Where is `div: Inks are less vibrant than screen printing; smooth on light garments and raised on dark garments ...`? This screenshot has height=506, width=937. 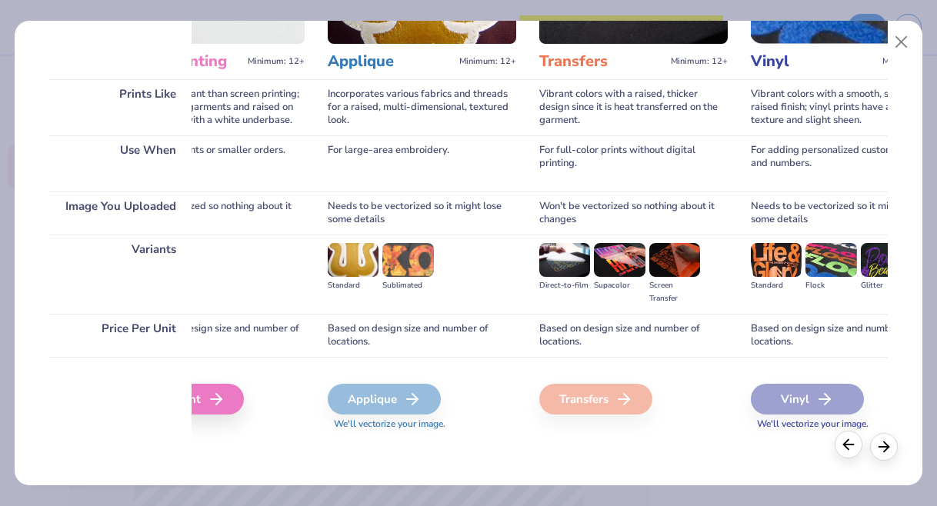 div: Inks are less vibrant than screen printing; smooth on light garments and raised on dark garments ... is located at coordinates (210, 107).